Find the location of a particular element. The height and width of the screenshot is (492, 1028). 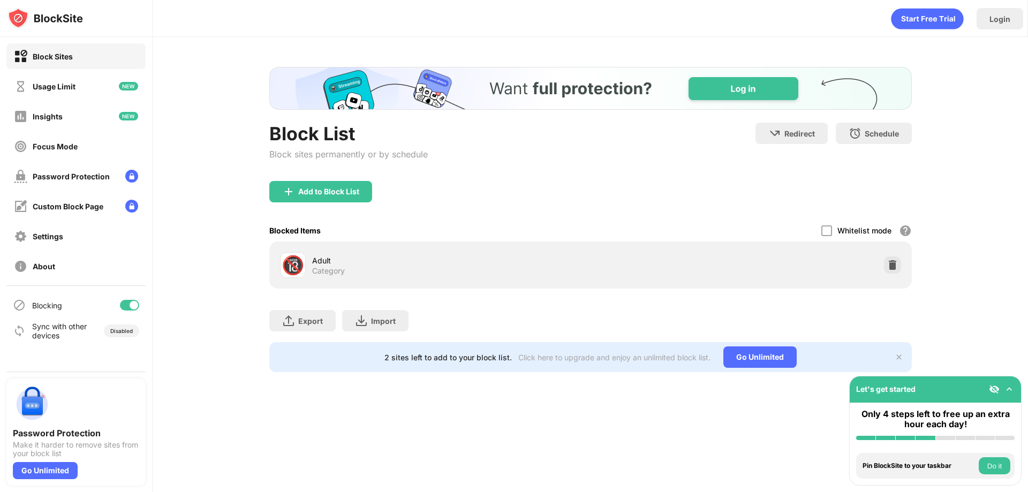

img: push-password-protection.svg is located at coordinates (32, 404).